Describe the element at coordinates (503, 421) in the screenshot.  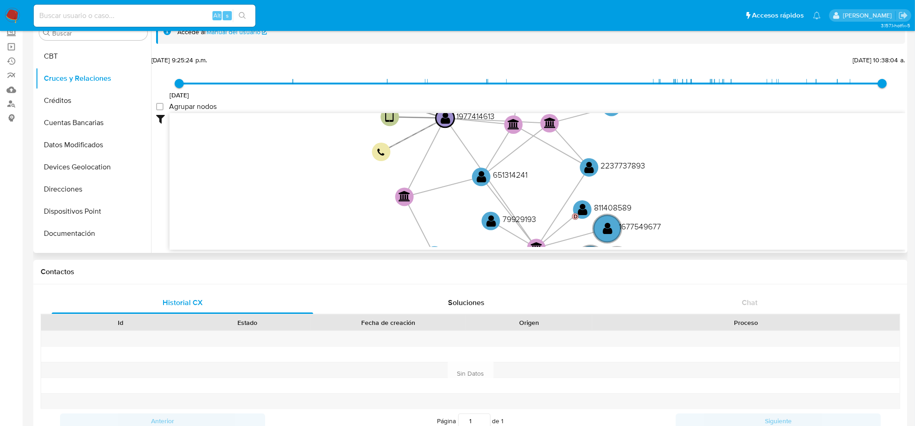
I see `span: 1` at that location.